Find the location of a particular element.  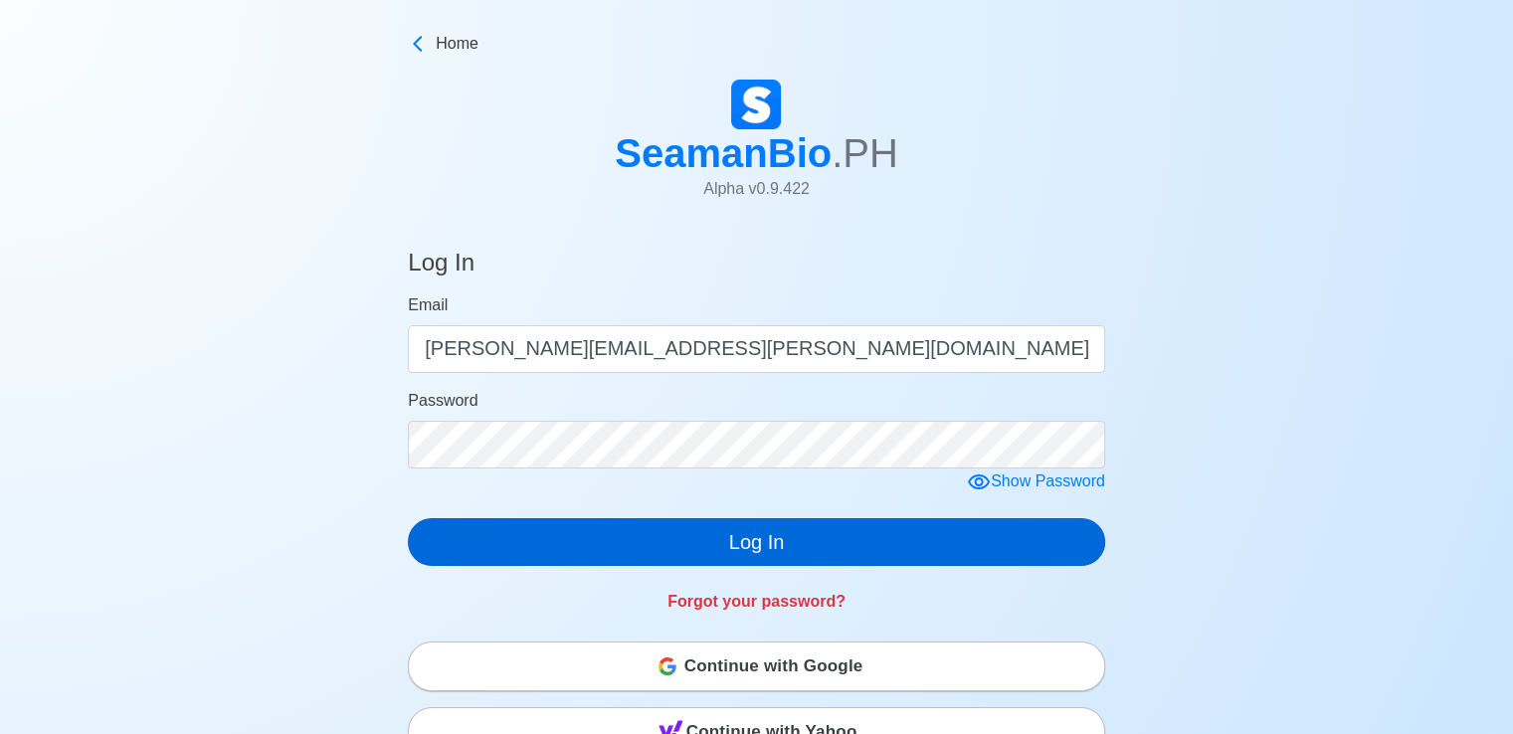

h1: SeamanBio is located at coordinates (756, 153).